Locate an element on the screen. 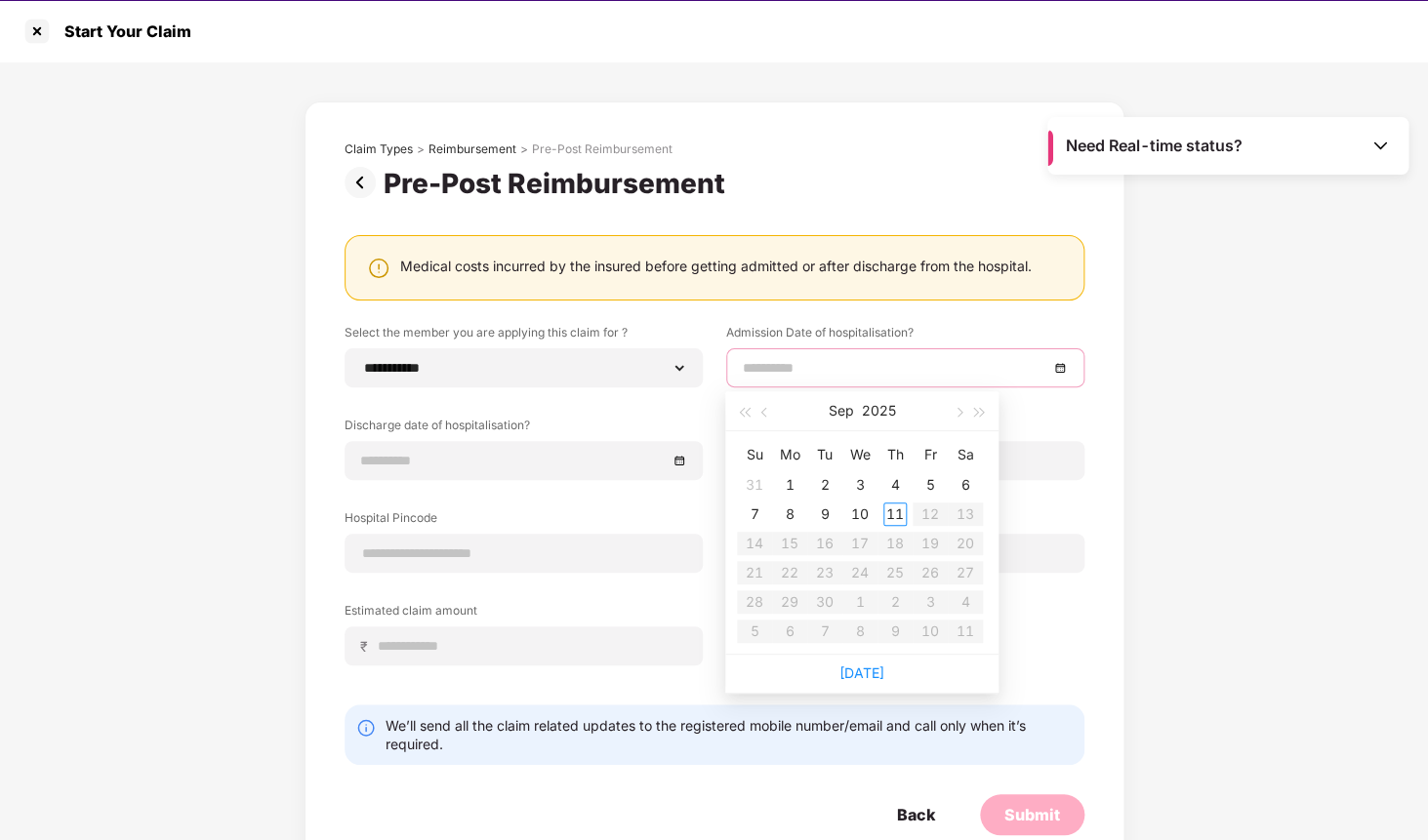  div: Start Your Claim is located at coordinates (122, 32).